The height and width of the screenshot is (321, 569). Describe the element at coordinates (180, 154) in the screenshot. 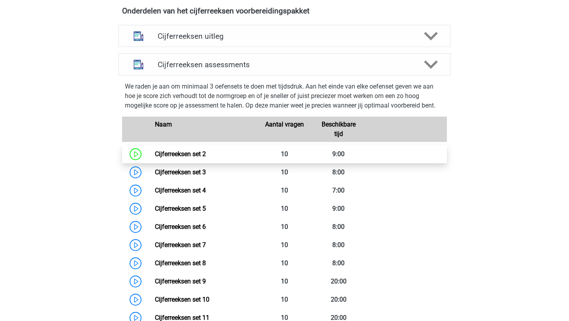

I see `a: Cijferreeksen set 2` at that location.